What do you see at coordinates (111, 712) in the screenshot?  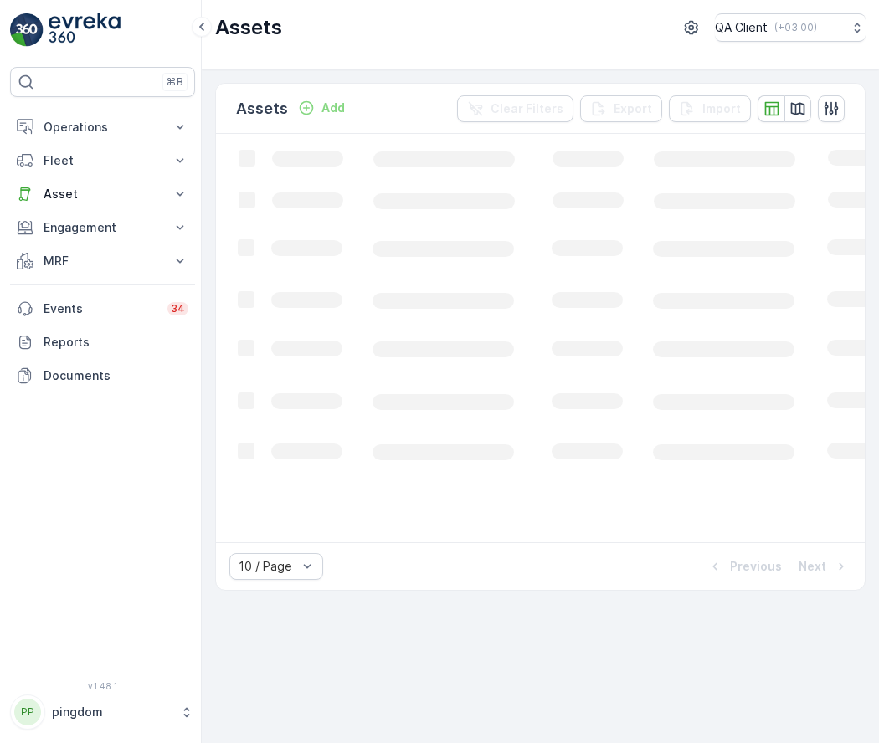 I see `p: pingdom` at bounding box center [111, 712].